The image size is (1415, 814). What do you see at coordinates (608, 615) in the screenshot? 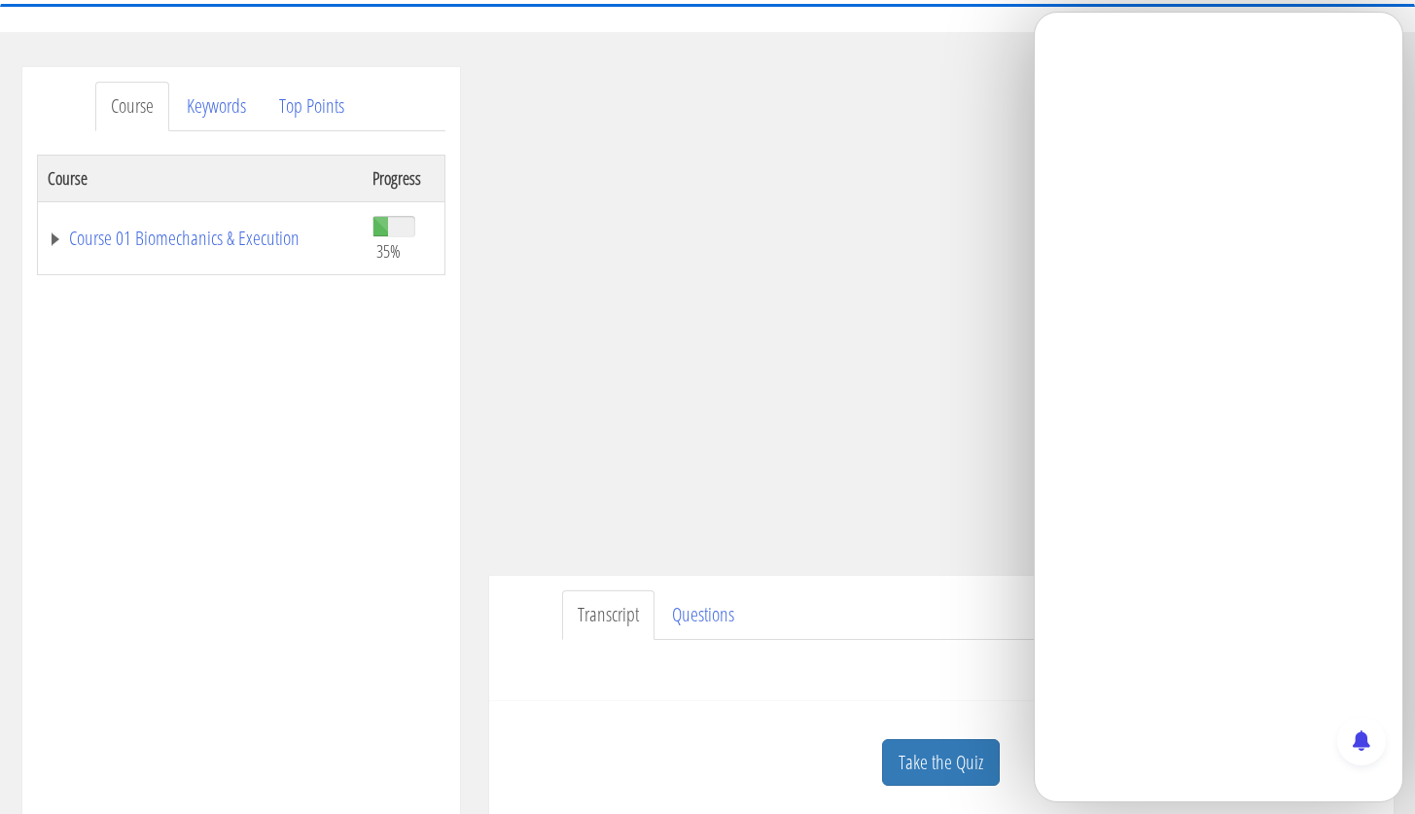
I see `a: Transcript` at bounding box center [608, 615].